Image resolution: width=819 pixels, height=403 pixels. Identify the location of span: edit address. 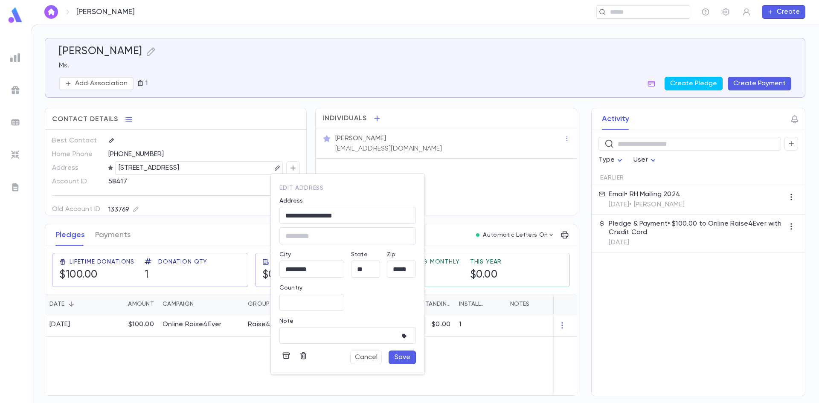
(302, 188).